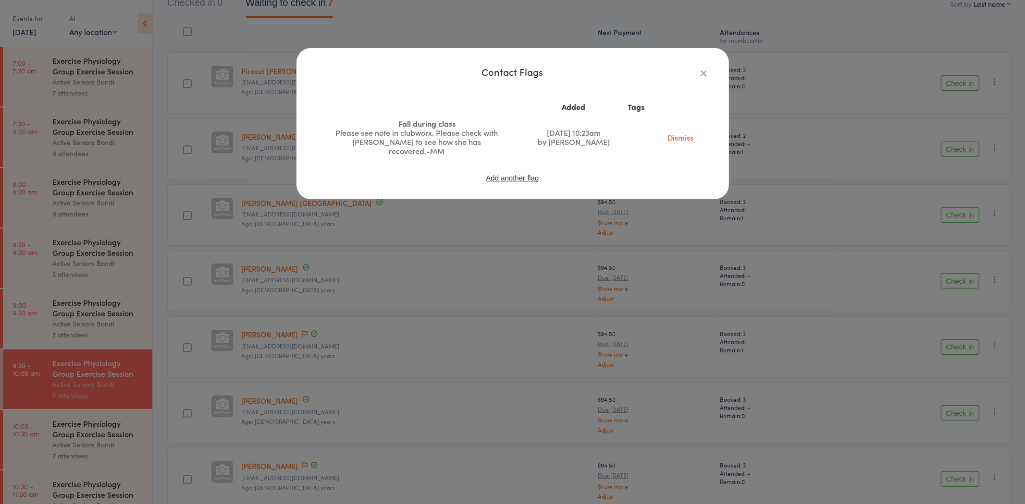  Describe the element at coordinates (574, 107) in the screenshot. I see `th: Added` at that location.